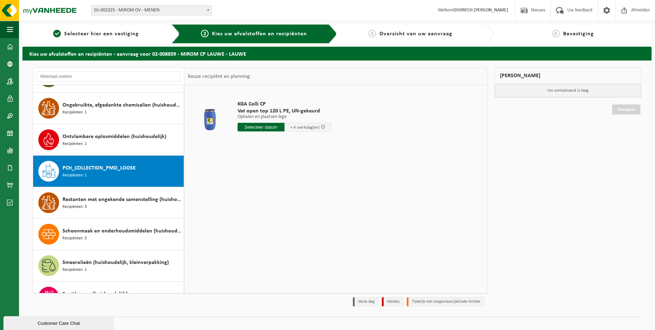 The width and height of the screenshot is (655, 330). Describe the element at coordinates (219, 76) in the screenshot. I see `div: Keuze recipiënt en planning` at that location.